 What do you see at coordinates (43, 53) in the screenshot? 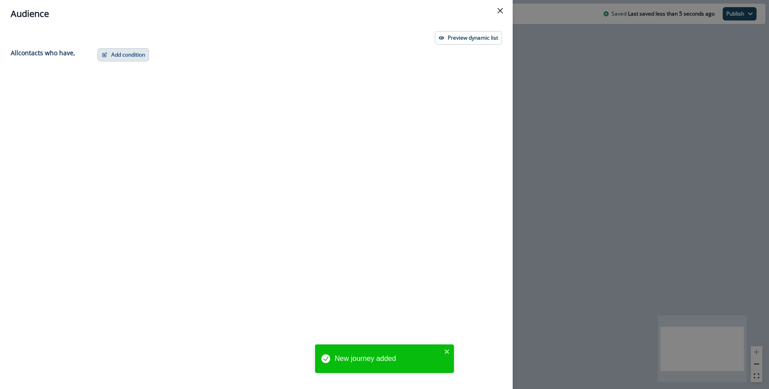
I see `p: All contact s who have,` at bounding box center [43, 53].